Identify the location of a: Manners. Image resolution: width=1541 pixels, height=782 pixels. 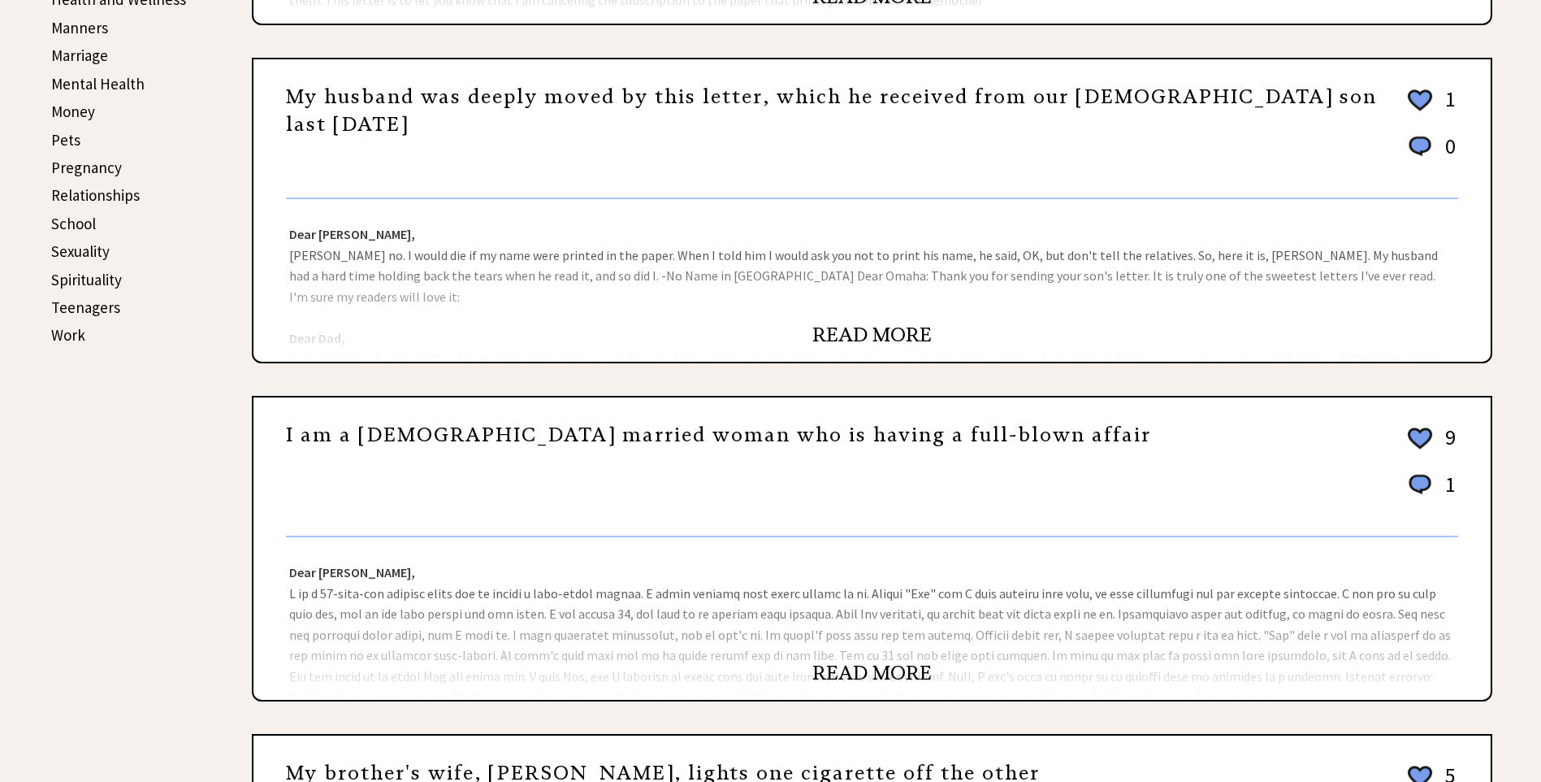
(80, 28).